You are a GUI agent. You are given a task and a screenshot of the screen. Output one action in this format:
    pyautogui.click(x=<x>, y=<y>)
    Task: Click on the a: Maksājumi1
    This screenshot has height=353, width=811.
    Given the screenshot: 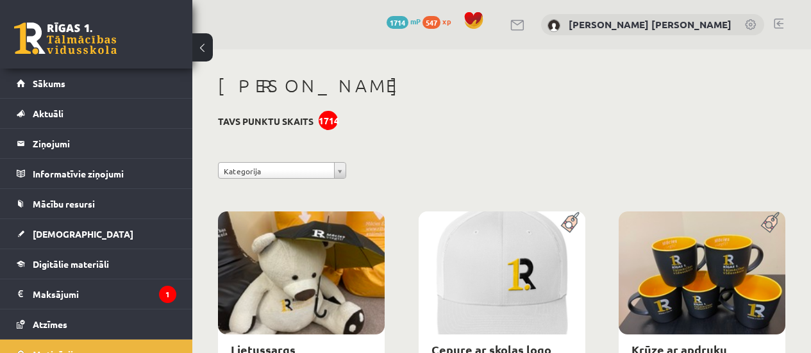 What is the action you would take?
    pyautogui.click(x=96, y=294)
    